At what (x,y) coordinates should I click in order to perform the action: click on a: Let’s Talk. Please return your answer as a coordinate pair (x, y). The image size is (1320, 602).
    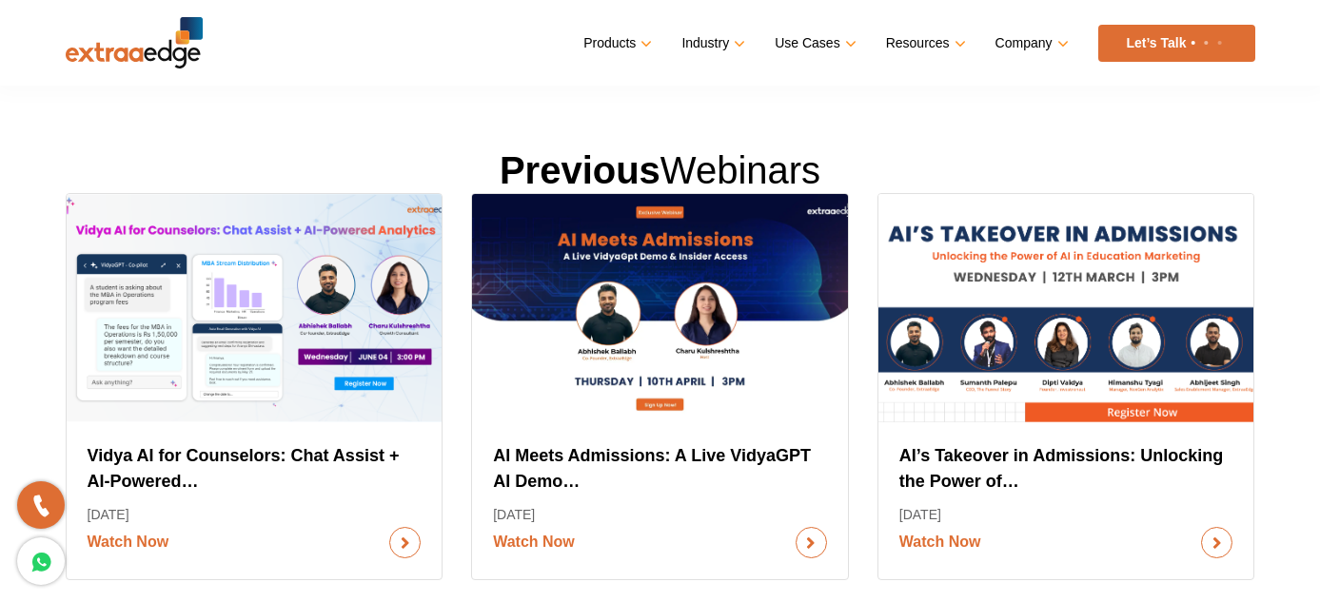
    Looking at the image, I should click on (1176, 43).